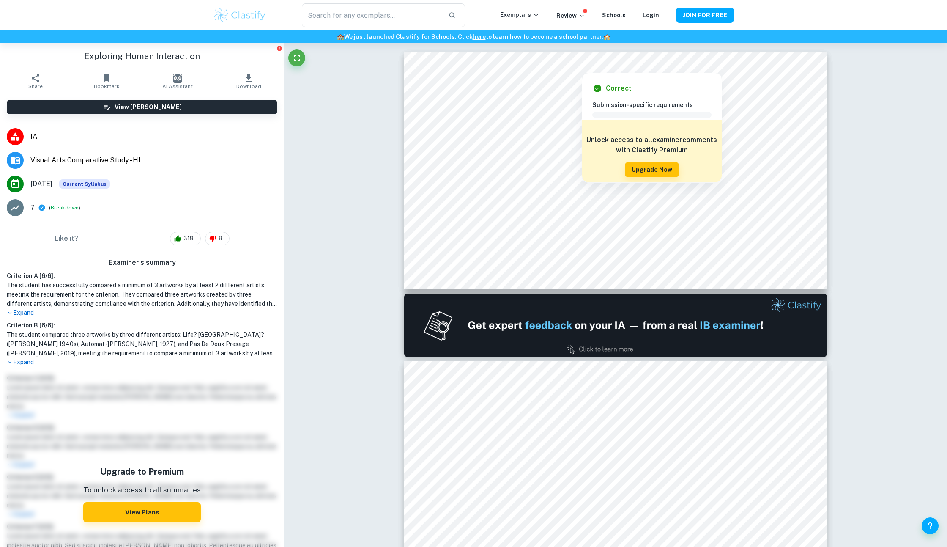 Image resolution: width=947 pixels, height=547 pixels. Describe the element at coordinates (142, 512) in the screenshot. I see `button: View Plans` at that location.